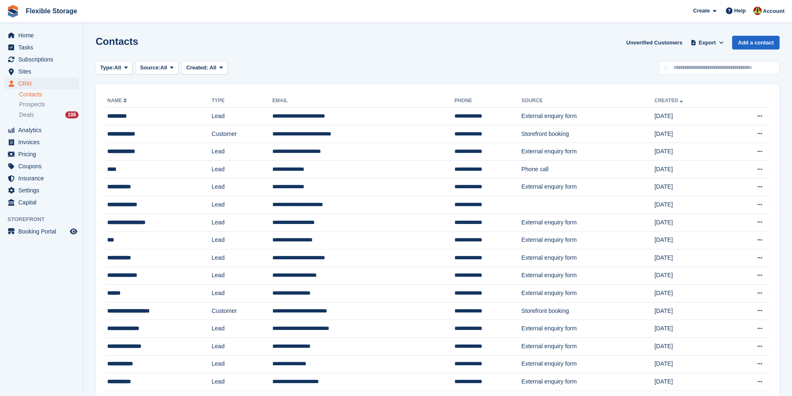 This screenshot has height=396, width=792. What do you see at coordinates (205, 68) in the screenshot?
I see `button: Created: All` at bounding box center [205, 68].